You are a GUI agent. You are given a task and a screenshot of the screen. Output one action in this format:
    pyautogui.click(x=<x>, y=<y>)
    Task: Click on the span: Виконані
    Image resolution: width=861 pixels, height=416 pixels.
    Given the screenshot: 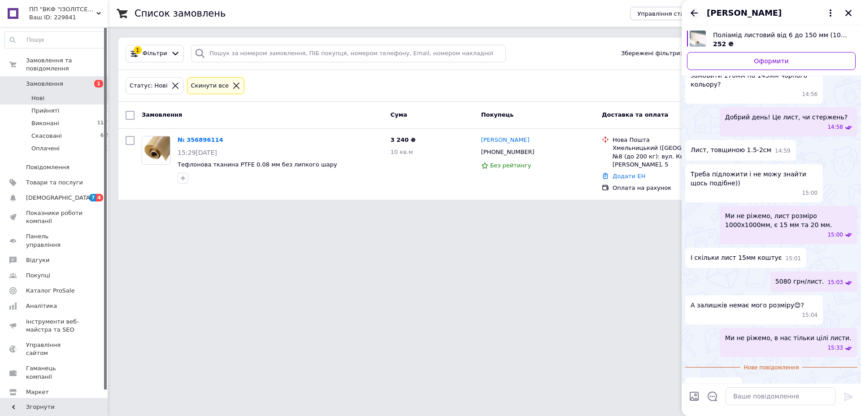 What is the action you would take?
    pyautogui.click(x=45, y=123)
    